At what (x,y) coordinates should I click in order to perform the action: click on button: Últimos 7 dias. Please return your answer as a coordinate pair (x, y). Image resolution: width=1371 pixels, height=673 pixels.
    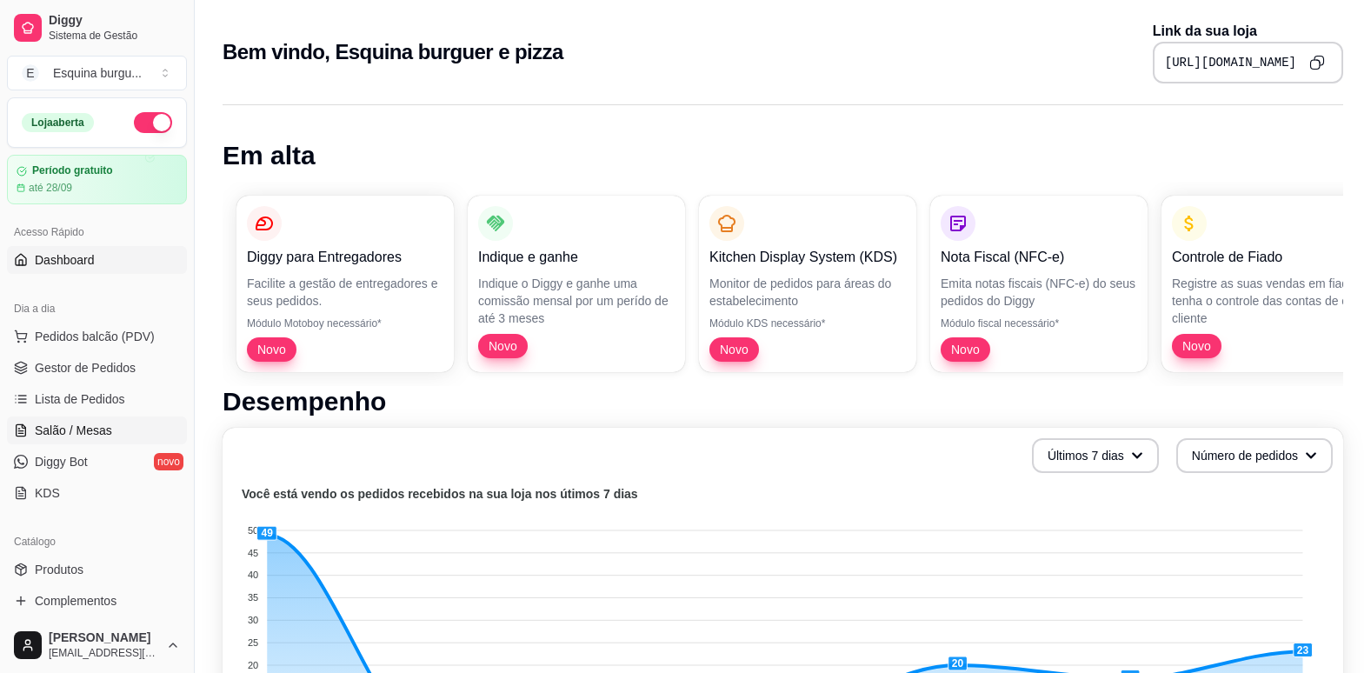
    Looking at the image, I should click on (1096, 456).